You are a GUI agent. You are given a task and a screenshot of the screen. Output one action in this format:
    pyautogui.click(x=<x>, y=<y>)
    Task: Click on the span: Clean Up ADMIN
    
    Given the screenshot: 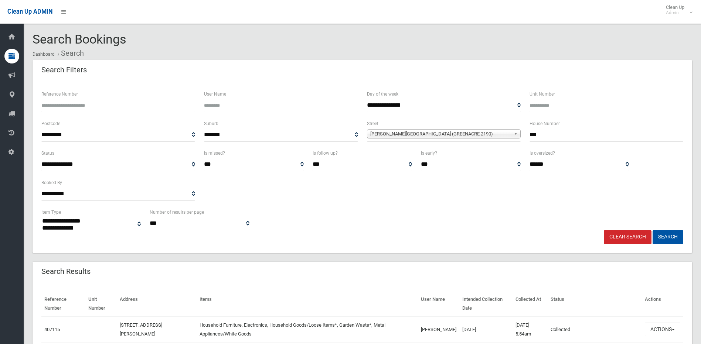 What is the action you would take?
    pyautogui.click(x=30, y=11)
    